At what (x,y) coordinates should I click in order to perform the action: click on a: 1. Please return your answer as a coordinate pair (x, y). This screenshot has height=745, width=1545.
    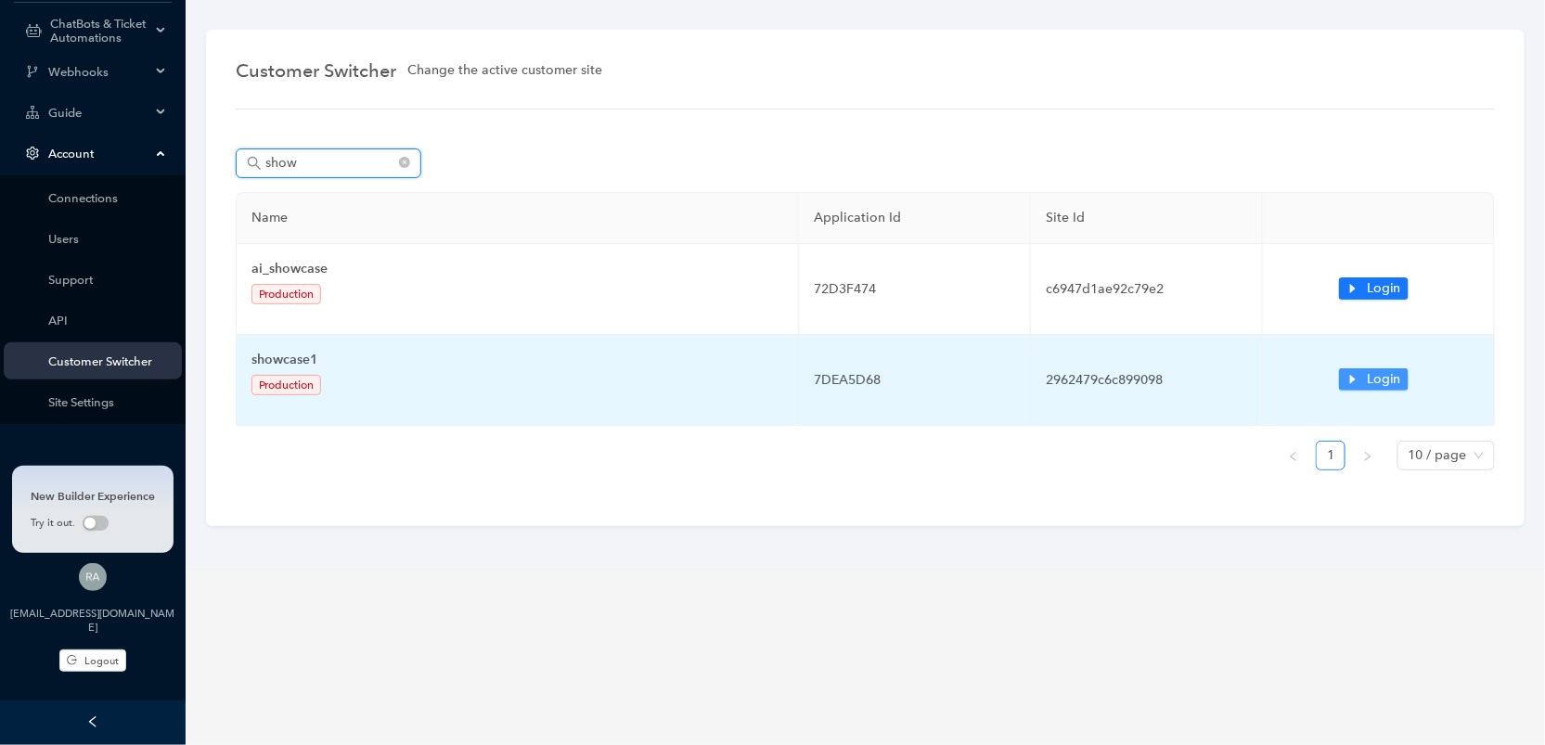
    Looking at the image, I should click on (1331, 456).